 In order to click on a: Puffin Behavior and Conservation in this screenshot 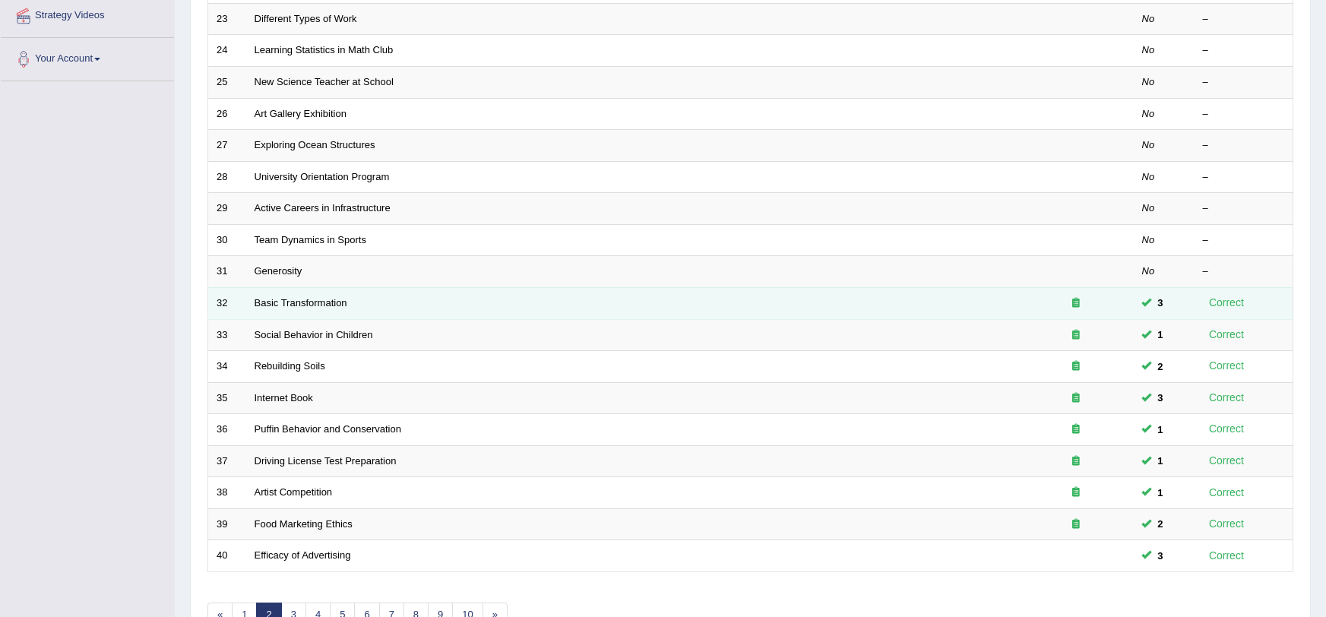, I will do `click(327, 429)`.